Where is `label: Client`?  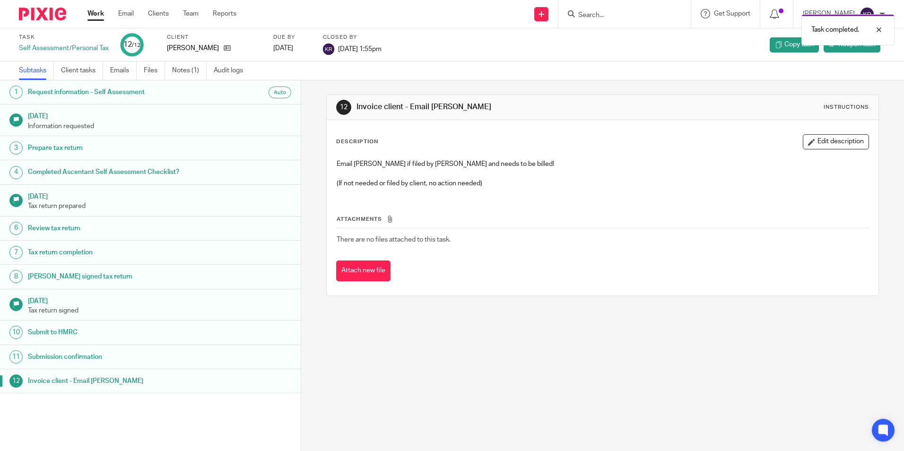
label: Client is located at coordinates (214, 37).